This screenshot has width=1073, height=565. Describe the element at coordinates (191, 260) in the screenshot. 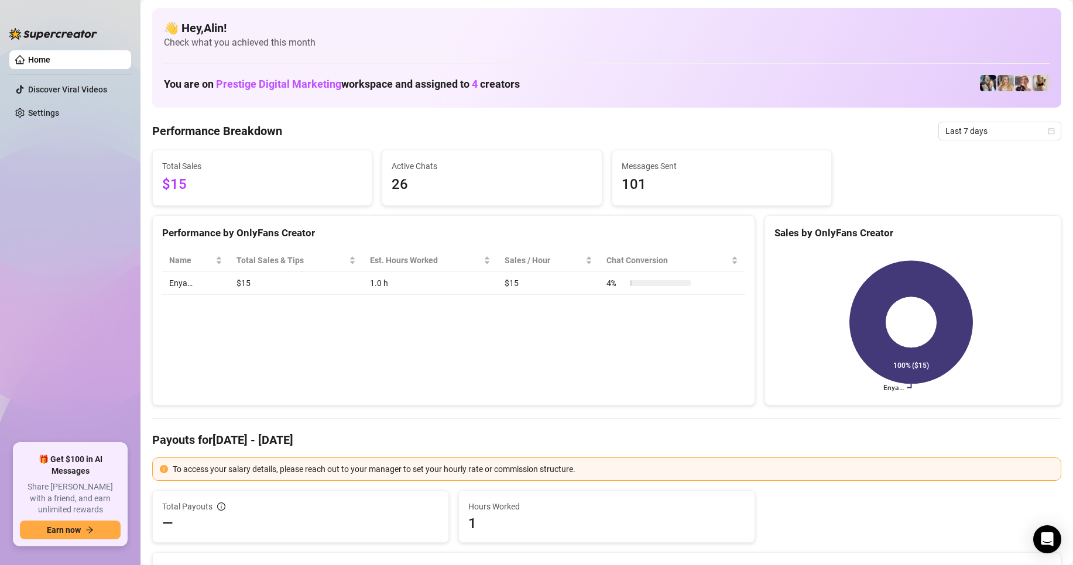

I see `span: Name` at that location.